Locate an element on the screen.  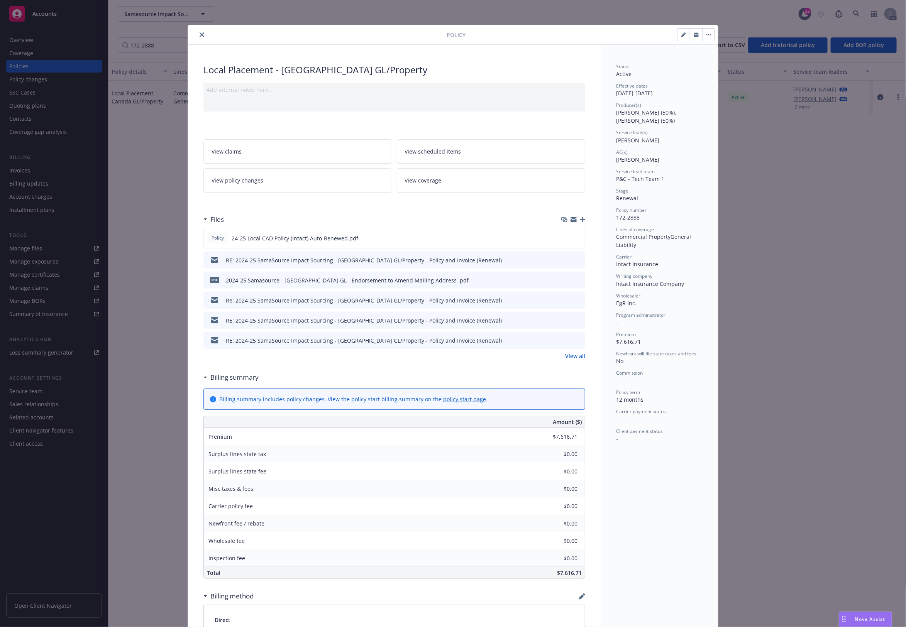
div: Files is located at coordinates (213, 220).